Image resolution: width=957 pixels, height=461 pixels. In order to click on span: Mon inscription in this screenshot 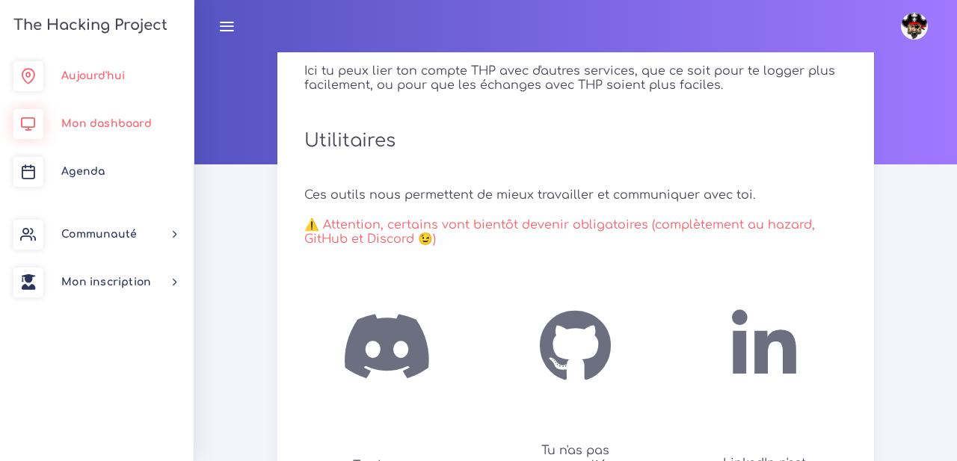, I will do `click(106, 282)`.